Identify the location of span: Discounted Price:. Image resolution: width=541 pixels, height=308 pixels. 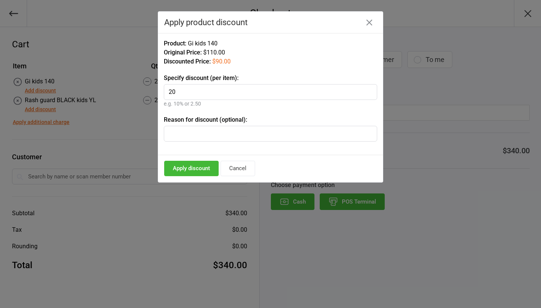
(187, 61).